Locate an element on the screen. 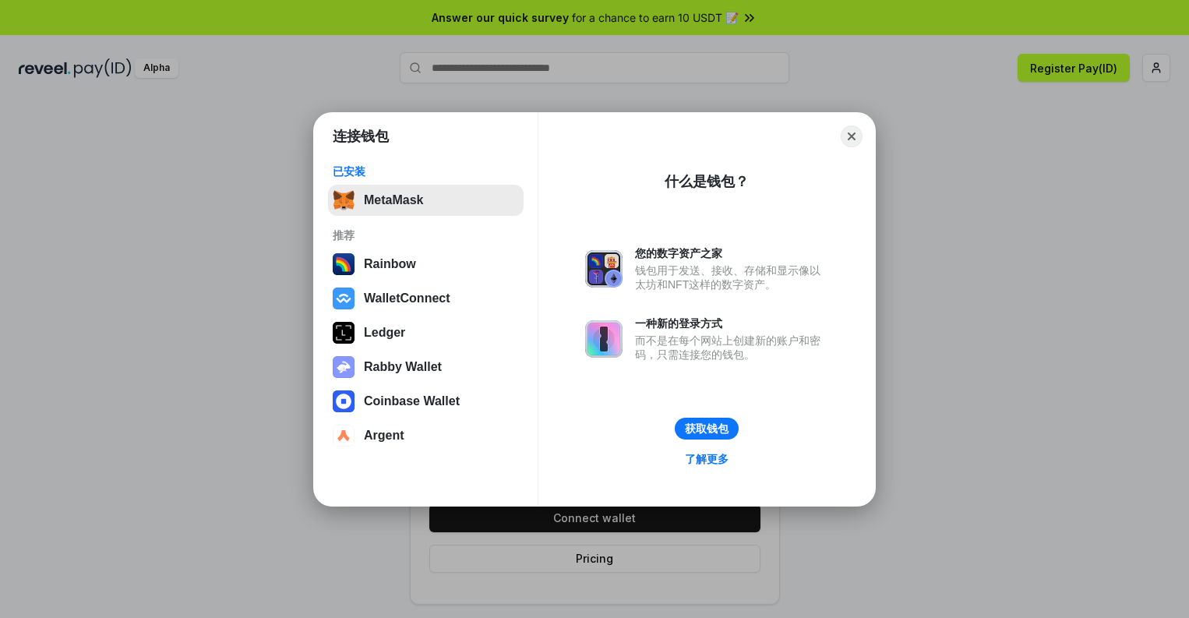 The image size is (1189, 618). button: Argent is located at coordinates (425, 435).